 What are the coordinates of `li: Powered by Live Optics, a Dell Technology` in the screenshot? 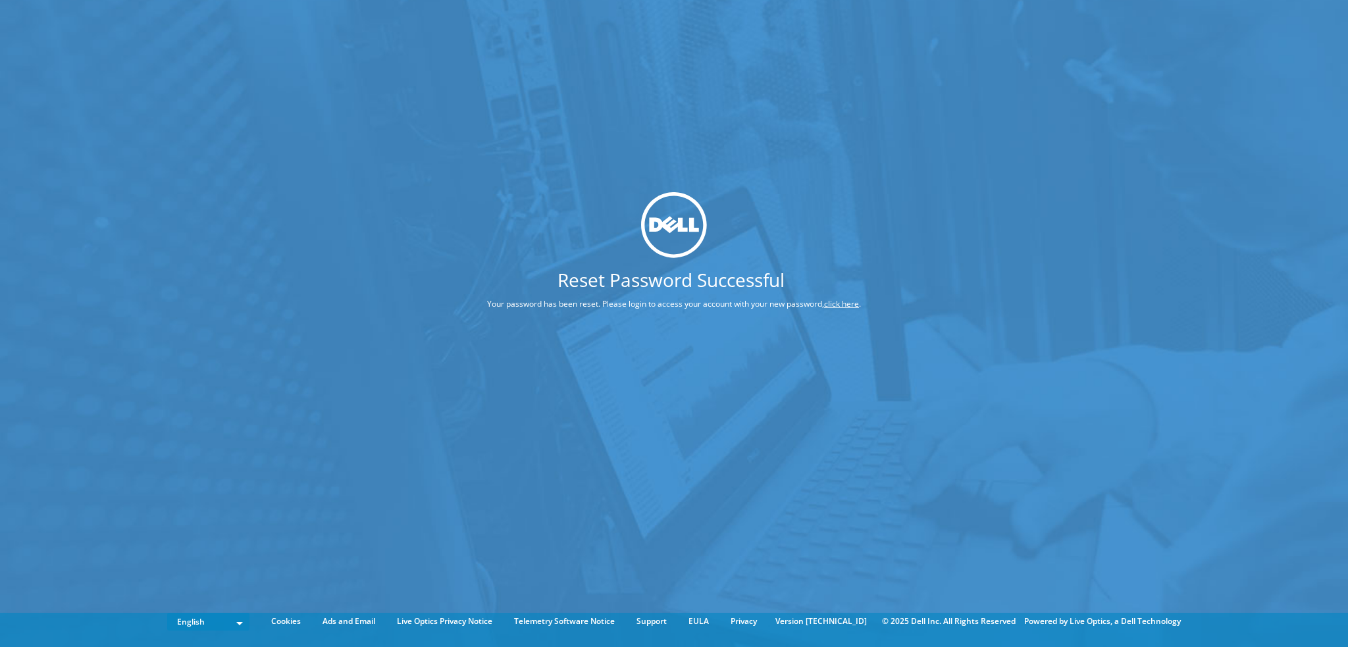 It's located at (1103, 622).